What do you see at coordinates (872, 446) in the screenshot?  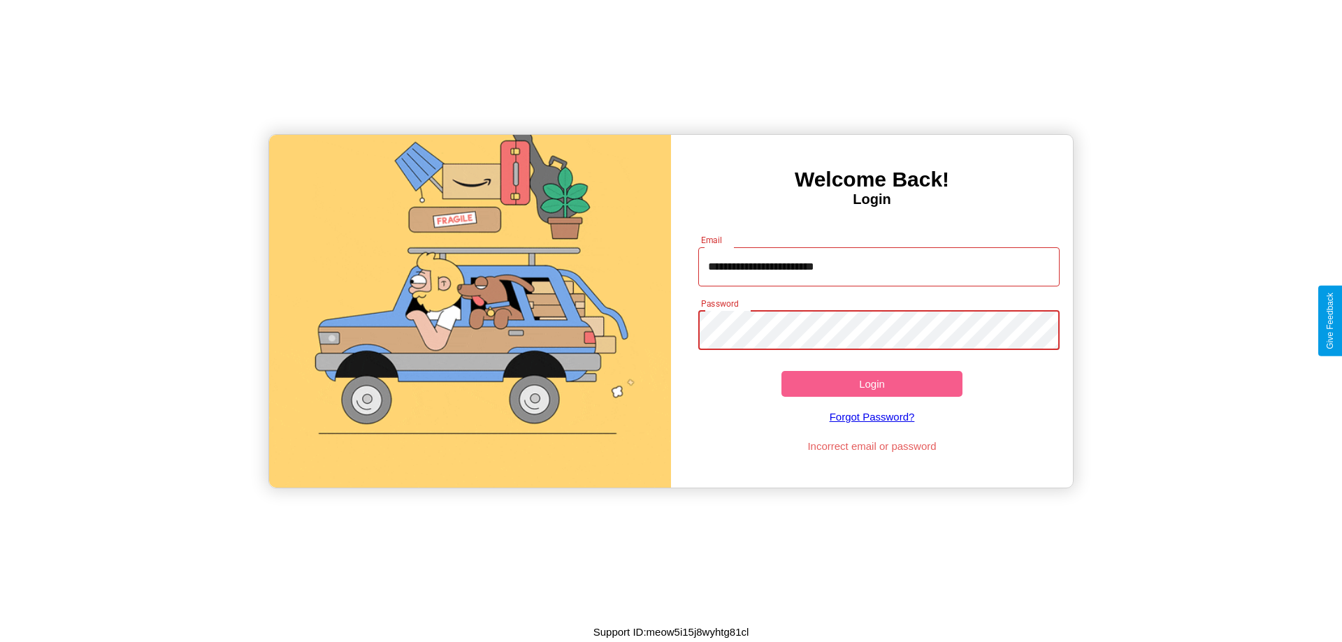 I see `p: Incorrect email or password` at bounding box center [872, 446].